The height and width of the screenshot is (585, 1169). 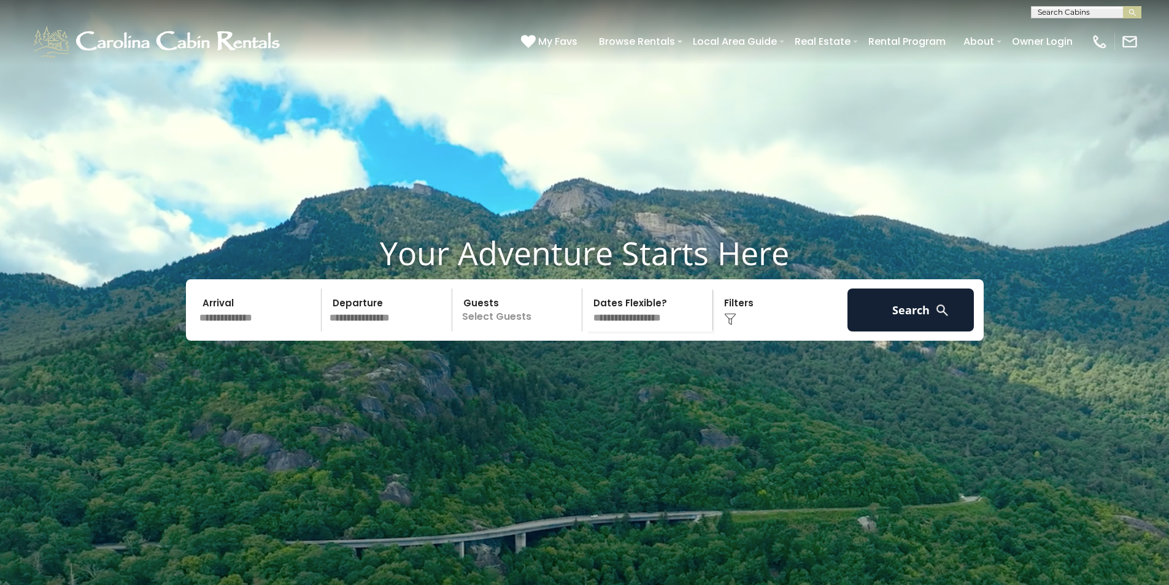 What do you see at coordinates (979, 41) in the screenshot?
I see `a: About` at bounding box center [979, 41].